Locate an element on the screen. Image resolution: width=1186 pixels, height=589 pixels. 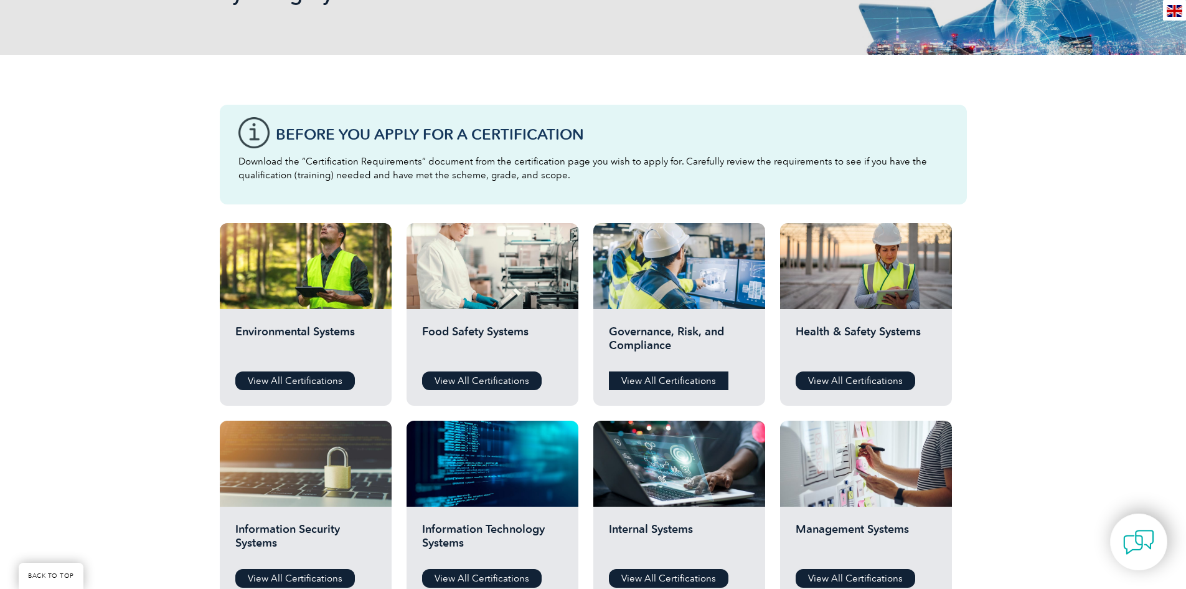
img: contact-chat.png is located at coordinates (1139, 542).